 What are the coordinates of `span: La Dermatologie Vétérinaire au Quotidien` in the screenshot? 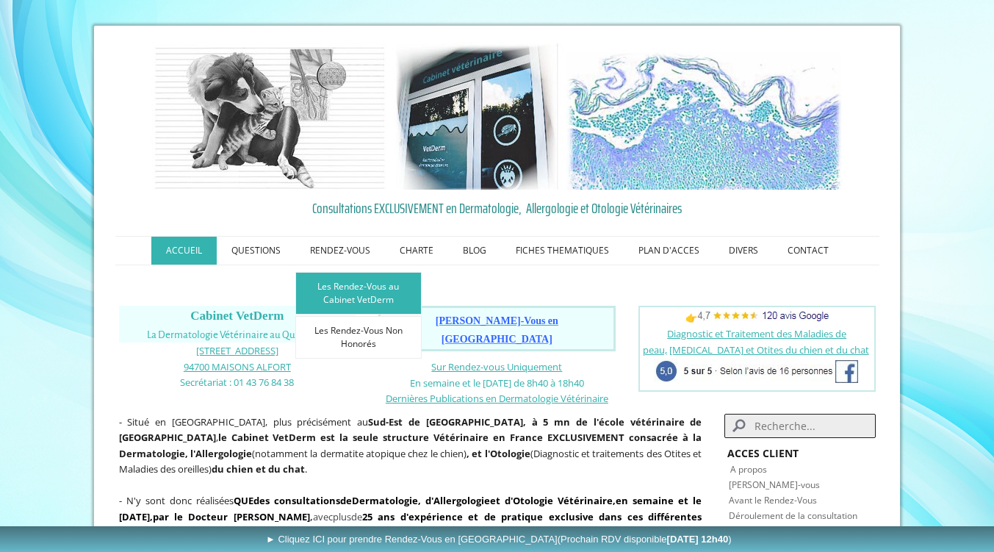 It's located at (237, 334).